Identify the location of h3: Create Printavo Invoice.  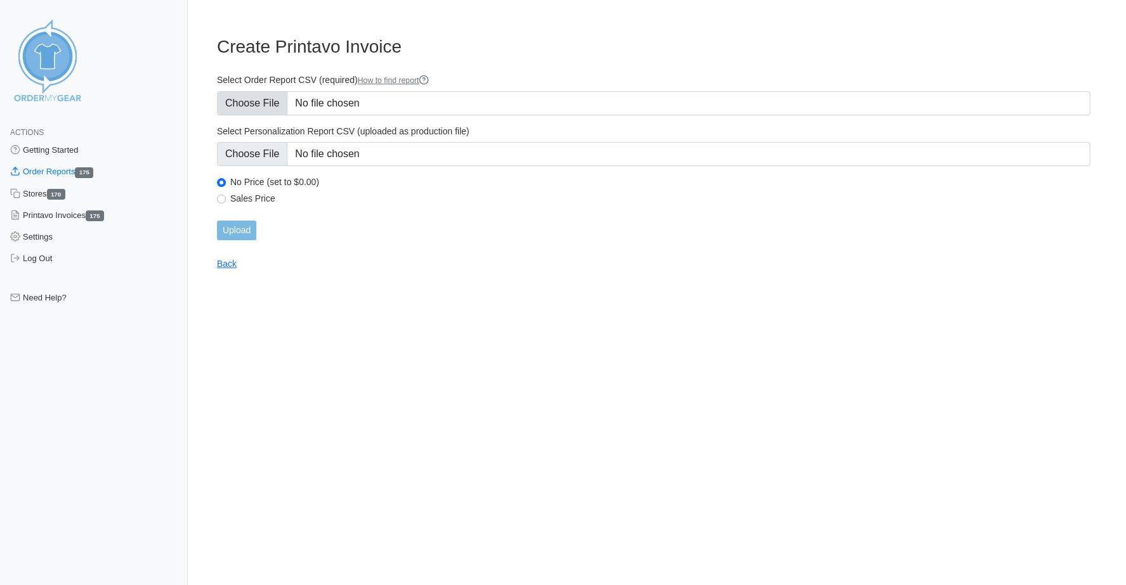
(653, 47).